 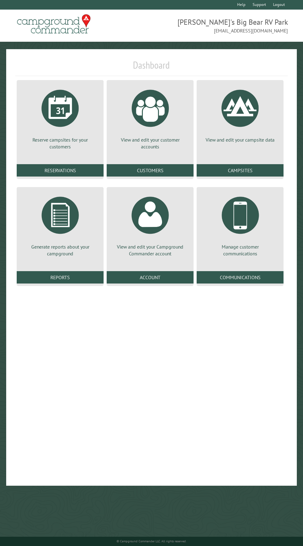 I want to click on a: View and edit your campsite data, so click(x=240, y=114).